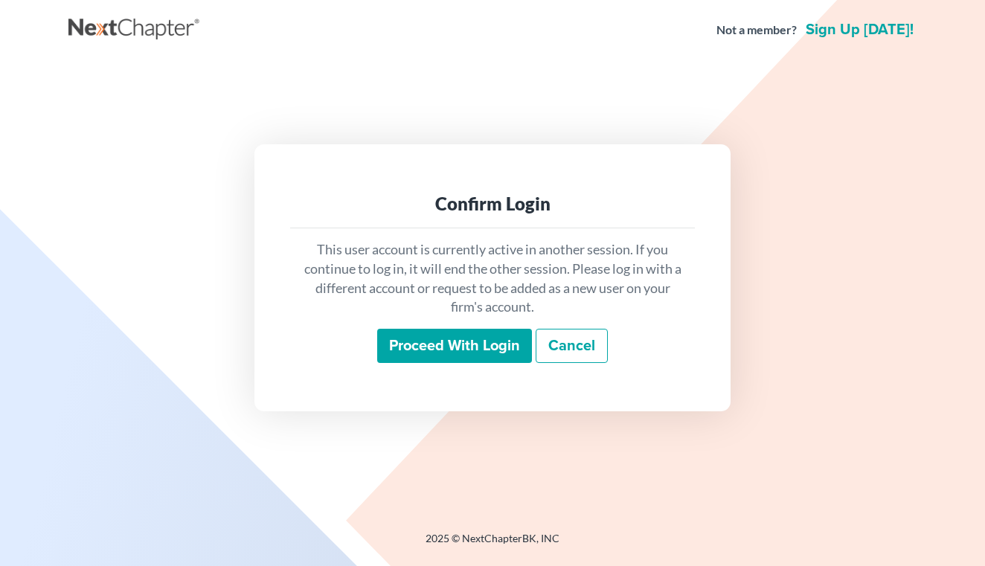 The image size is (985, 566). What do you see at coordinates (492, 204) in the screenshot?
I see `div: Confirm Login` at bounding box center [492, 204].